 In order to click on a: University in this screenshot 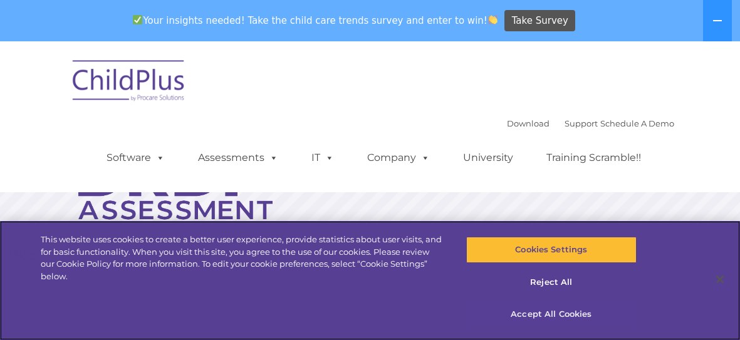, I will do `click(488, 158)`.